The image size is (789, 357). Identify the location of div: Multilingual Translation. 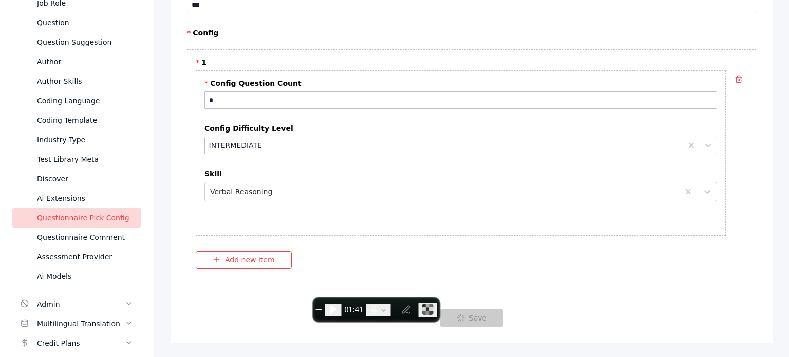
(81, 324).